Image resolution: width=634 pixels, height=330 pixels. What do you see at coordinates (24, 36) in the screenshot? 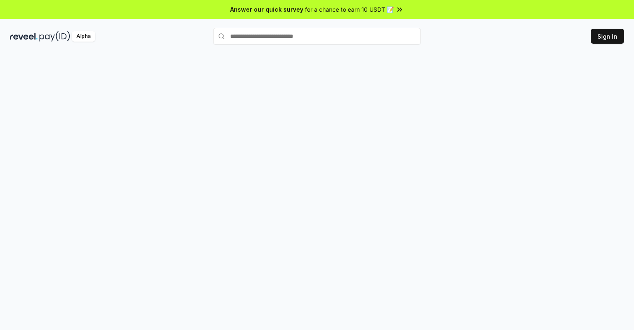
I see `img: reveel_dark` at bounding box center [24, 36].